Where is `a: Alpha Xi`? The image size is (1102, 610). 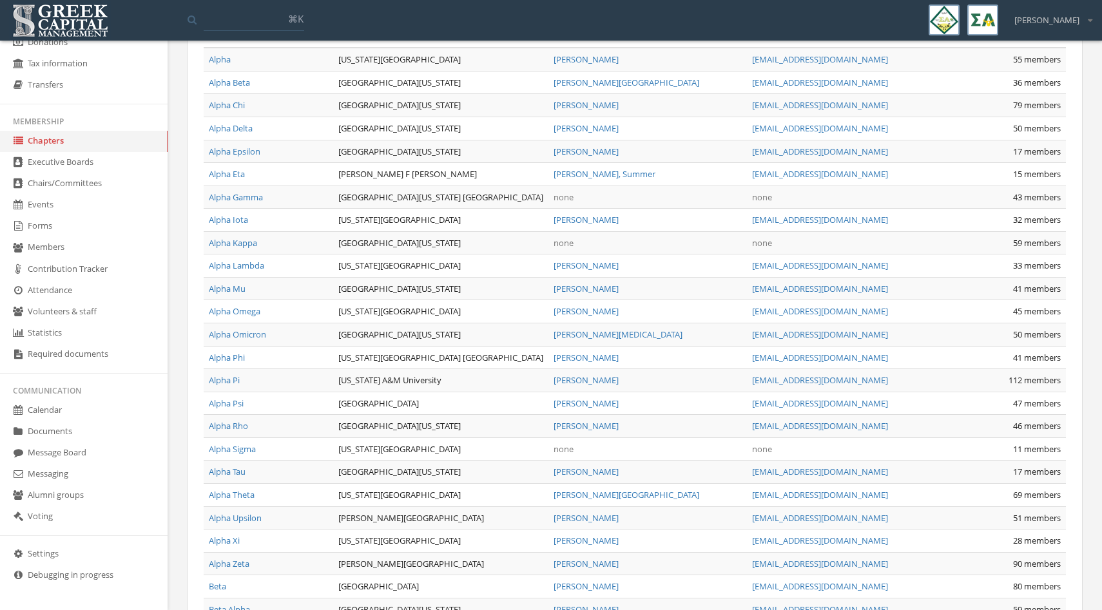 a: Alpha Xi is located at coordinates (224, 540).